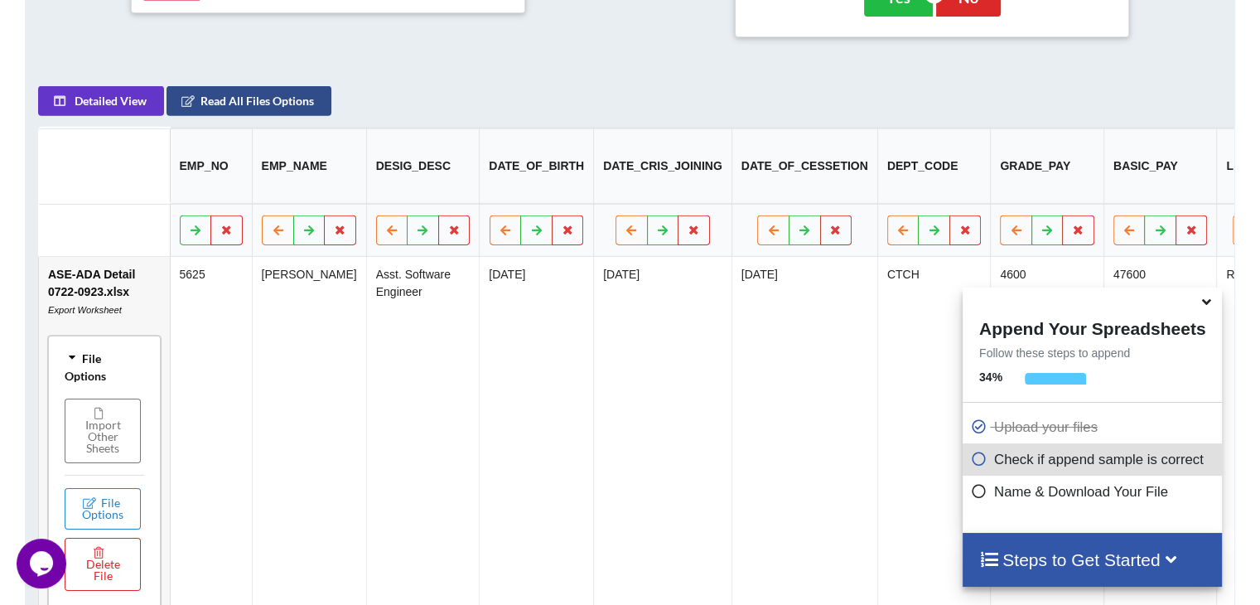 The image size is (1260, 605). What do you see at coordinates (1046, 166) in the screenshot?
I see `th: GRADE_PAY` at bounding box center [1046, 166].